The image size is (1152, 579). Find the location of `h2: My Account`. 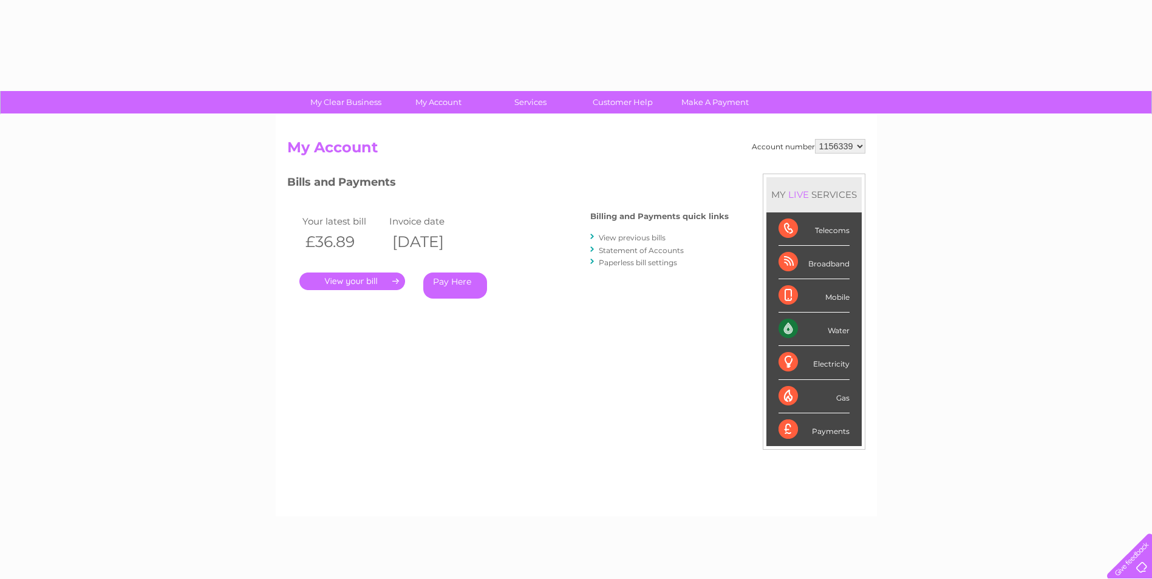

h2: My Account is located at coordinates (576, 151).